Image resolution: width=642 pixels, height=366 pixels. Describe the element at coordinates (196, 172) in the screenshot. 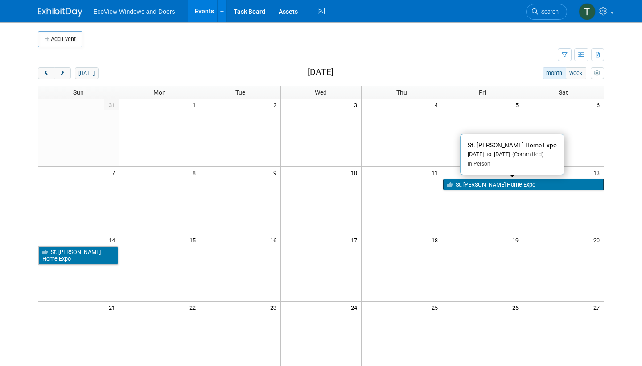

I see `span: 8` at that location.